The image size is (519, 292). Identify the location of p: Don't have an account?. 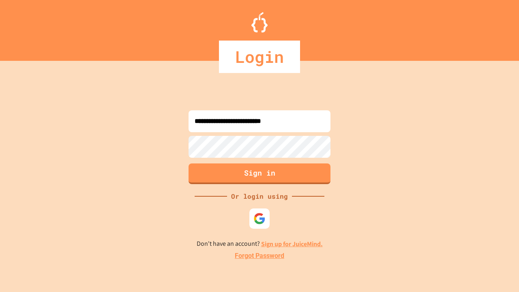
(260, 244).